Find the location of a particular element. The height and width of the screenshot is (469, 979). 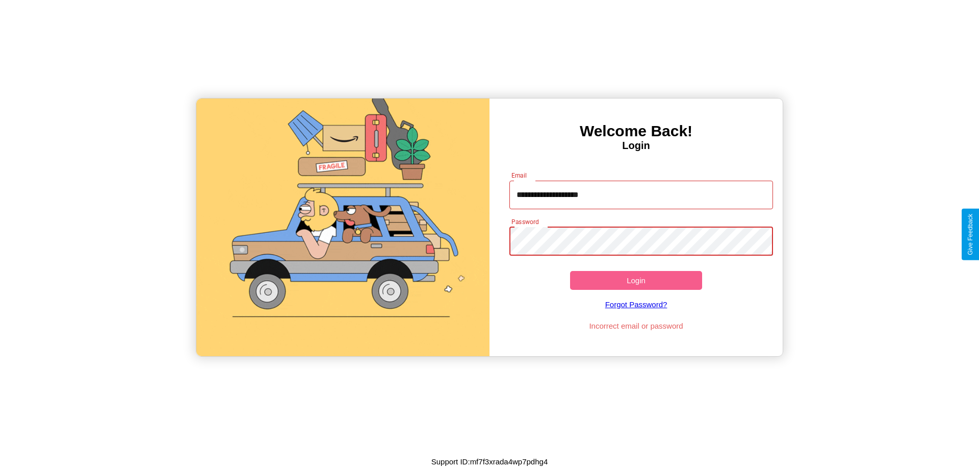

h3: Welcome Back! is located at coordinates (636, 131).